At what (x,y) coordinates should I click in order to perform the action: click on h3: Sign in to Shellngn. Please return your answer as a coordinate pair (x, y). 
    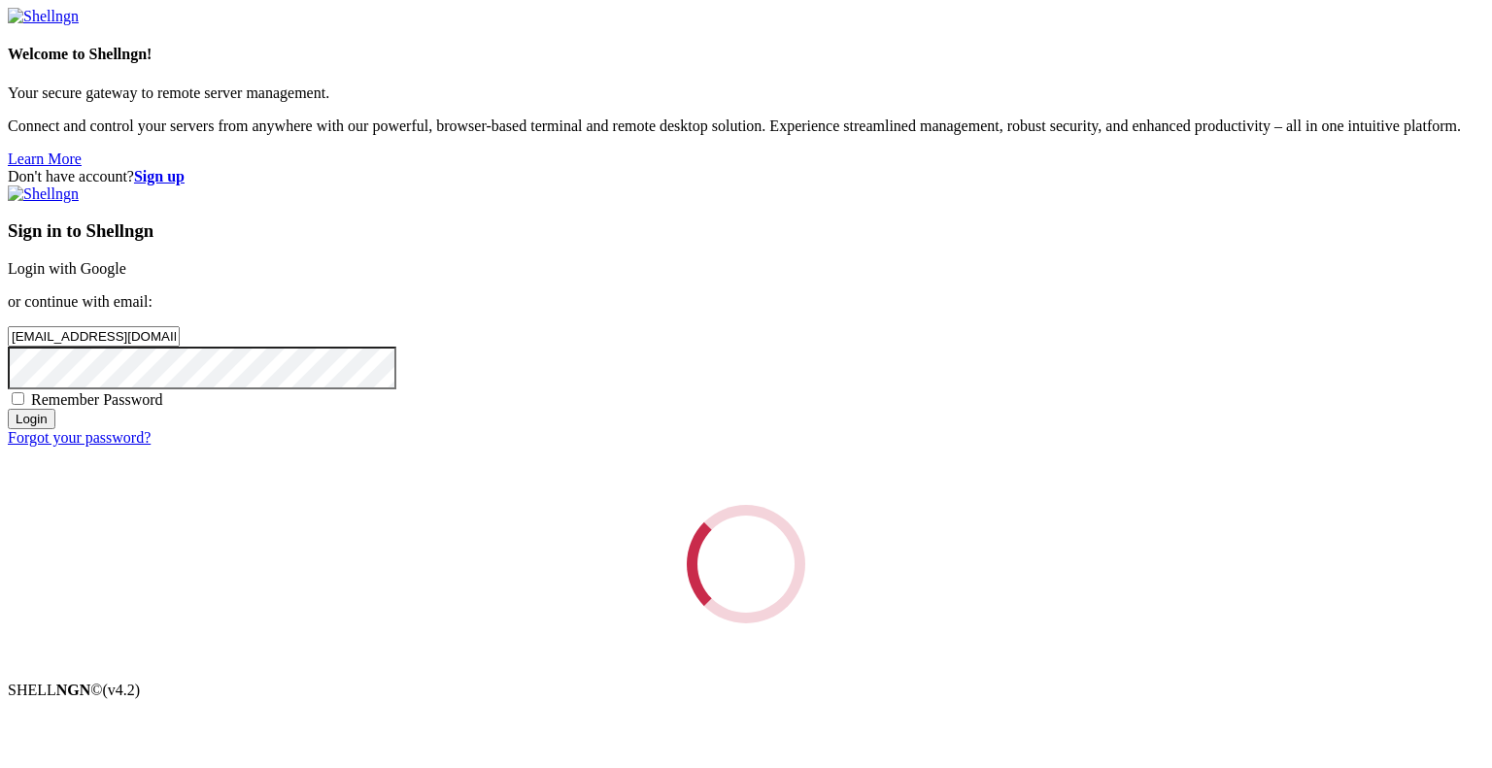
    Looking at the image, I should click on (746, 231).